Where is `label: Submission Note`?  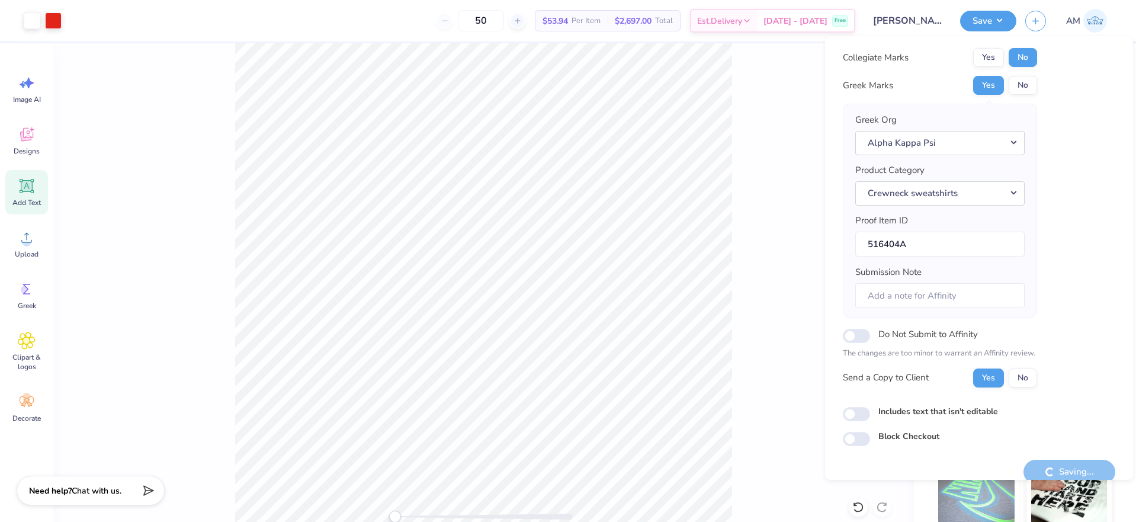
label: Submission Note is located at coordinates (888, 272).